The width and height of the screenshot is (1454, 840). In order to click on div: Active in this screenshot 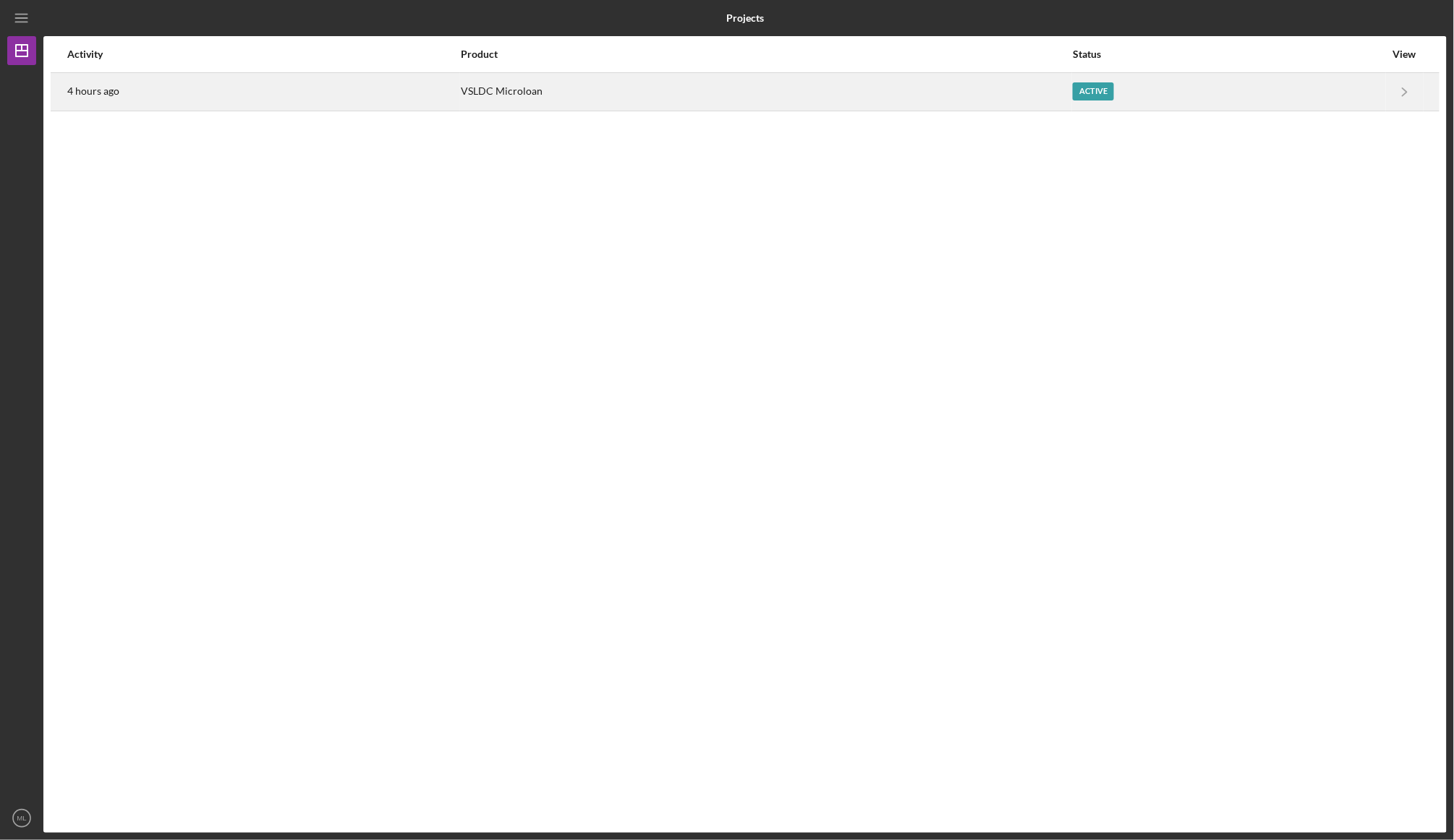, I will do `click(1093, 92)`.